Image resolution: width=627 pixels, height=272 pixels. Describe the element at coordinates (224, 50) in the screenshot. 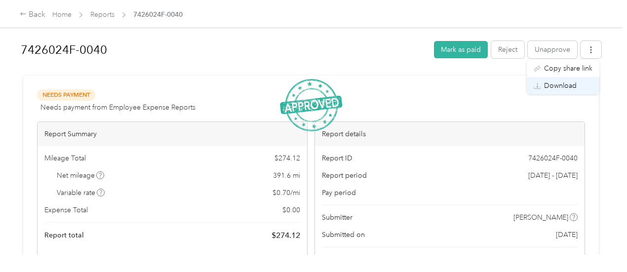

I see `h1: 7426024F-0040` at that location.